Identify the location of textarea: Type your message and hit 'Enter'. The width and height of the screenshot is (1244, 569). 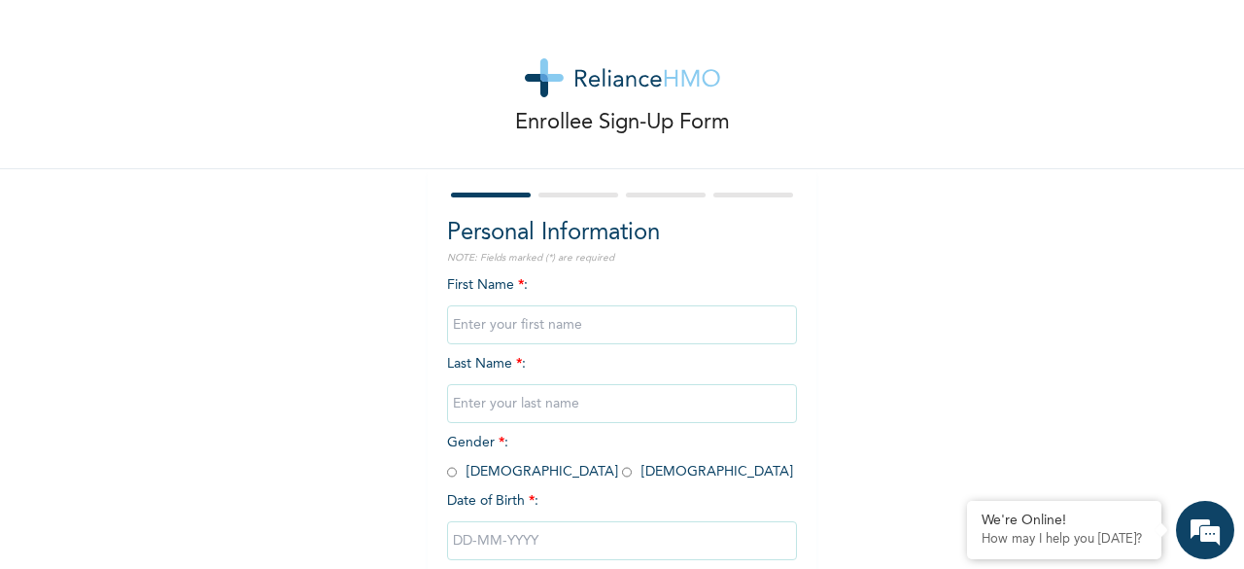
(190, 436).